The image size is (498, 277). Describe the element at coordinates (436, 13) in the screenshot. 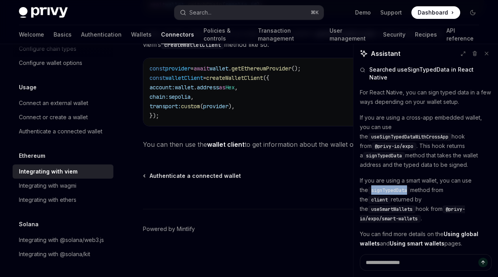

I see `a: Dashboard` at that location.